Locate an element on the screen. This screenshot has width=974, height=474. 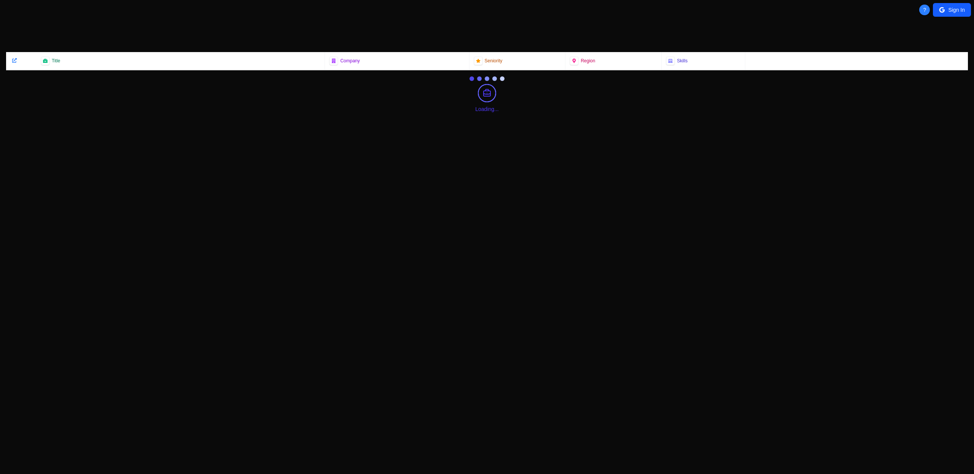
span: Region is located at coordinates (588, 61).